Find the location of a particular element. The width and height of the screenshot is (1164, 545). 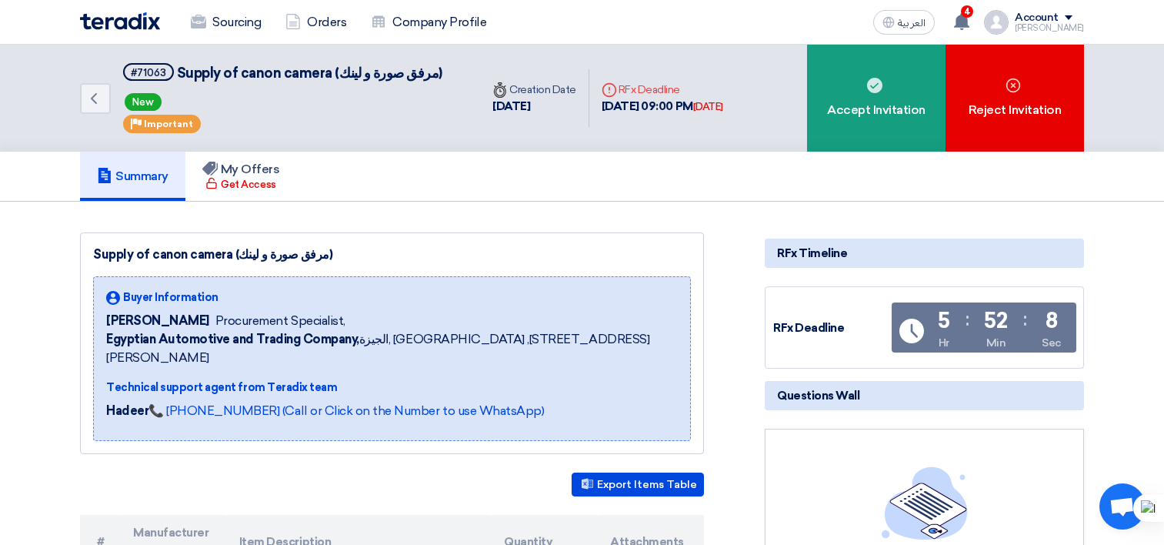

div: Technical support agent from Teradix team is located at coordinates (391, 387).